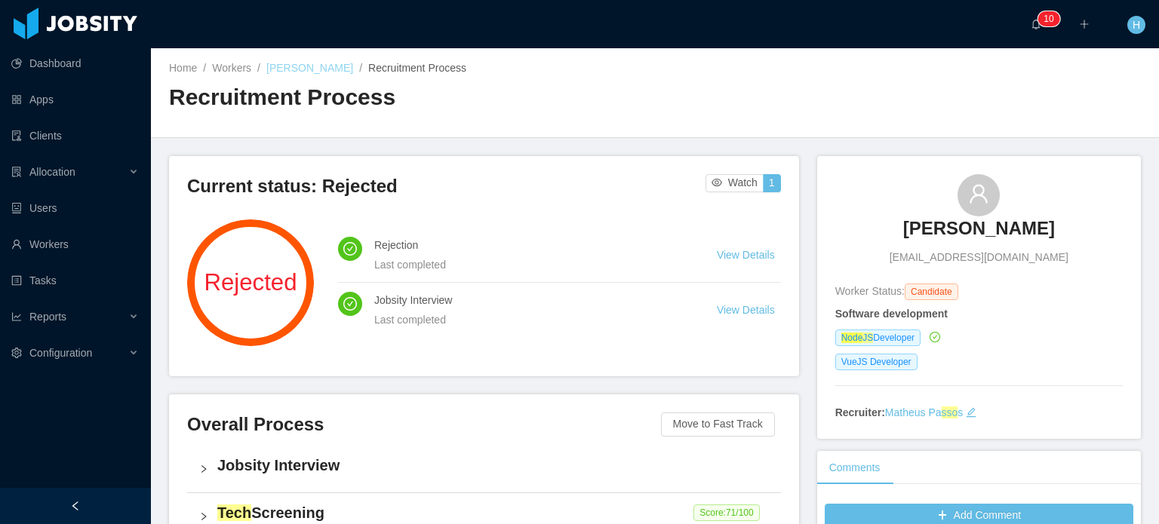  What do you see at coordinates (718, 425) in the screenshot?
I see `button: Move to Fast Track` at bounding box center [718, 425].